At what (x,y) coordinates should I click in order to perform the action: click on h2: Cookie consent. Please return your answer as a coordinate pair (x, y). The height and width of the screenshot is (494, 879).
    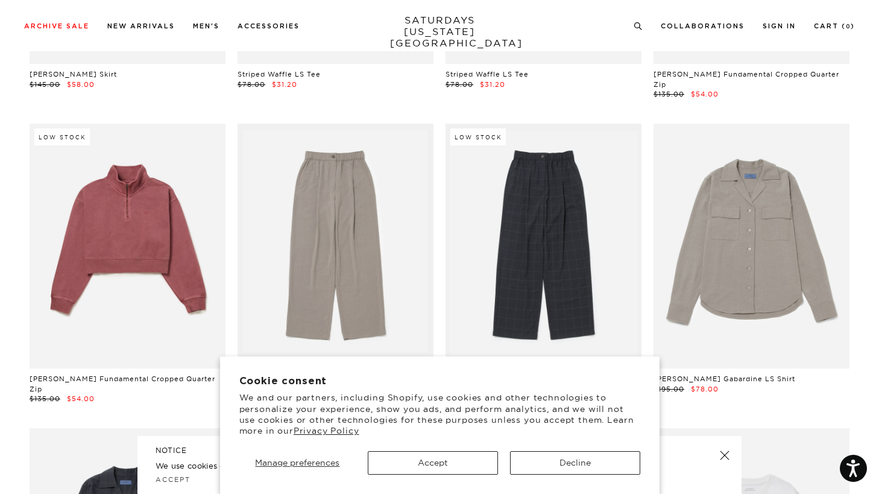
    Looking at the image, I should click on (440, 381).